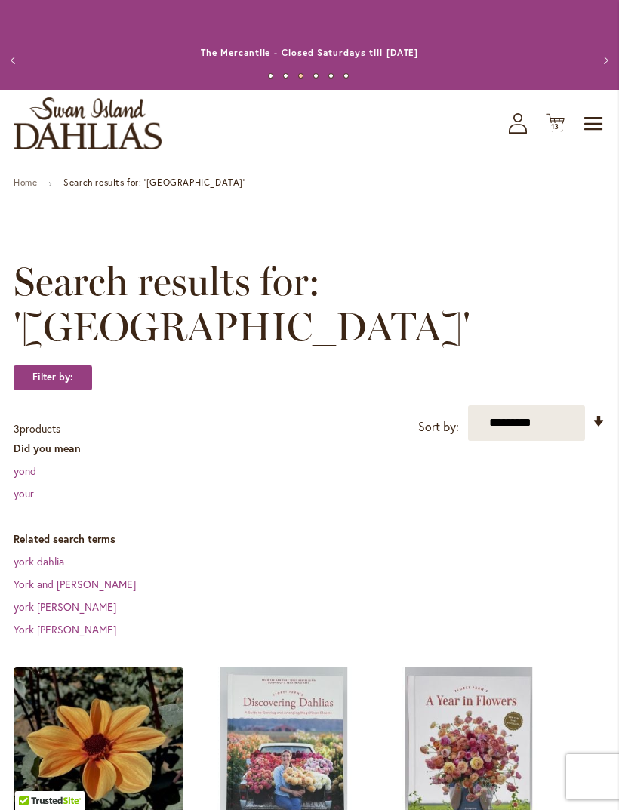 The image size is (619, 810). What do you see at coordinates (439, 427) in the screenshot?
I see `label: Sort by:` at bounding box center [439, 427].